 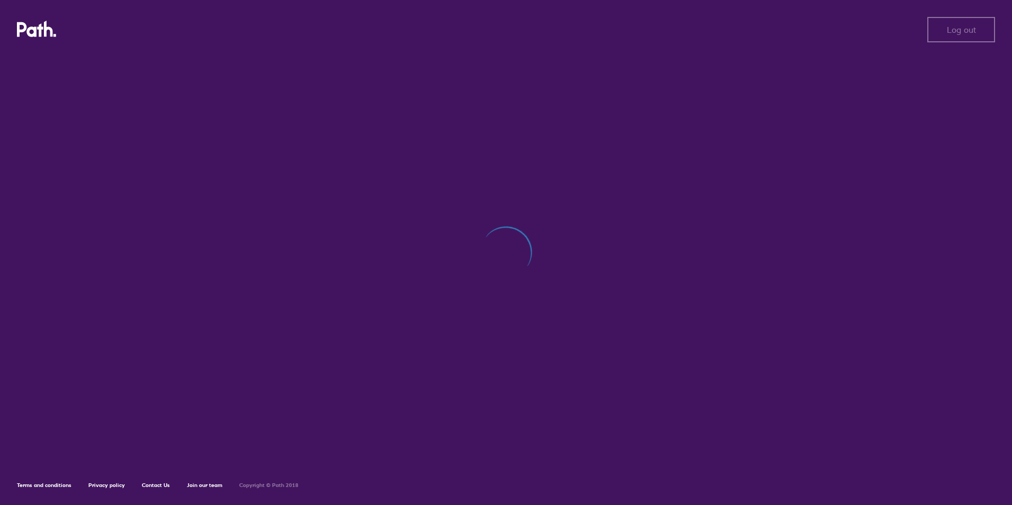 I want to click on h6: Copyright © Path 2018, so click(x=269, y=485).